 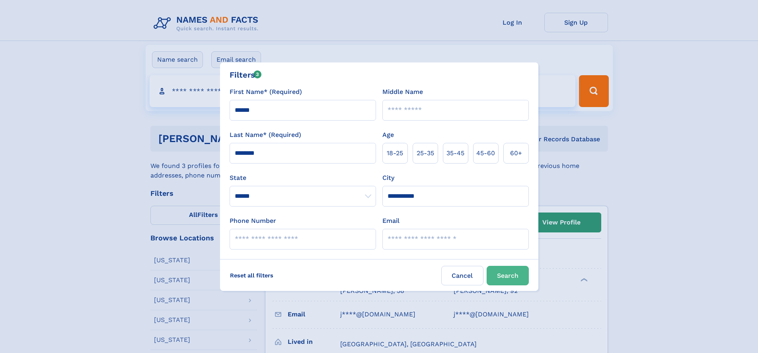 I want to click on label: Reset all filters, so click(x=252, y=275).